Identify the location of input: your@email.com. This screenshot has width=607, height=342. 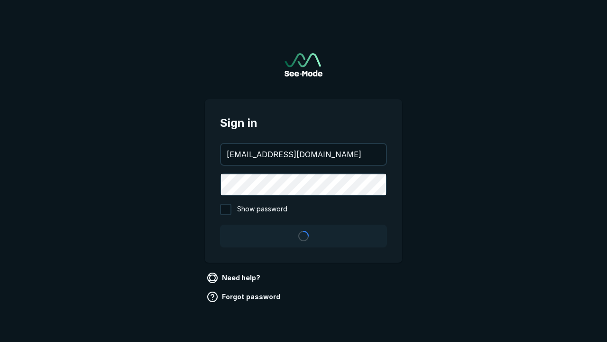
(304, 154).